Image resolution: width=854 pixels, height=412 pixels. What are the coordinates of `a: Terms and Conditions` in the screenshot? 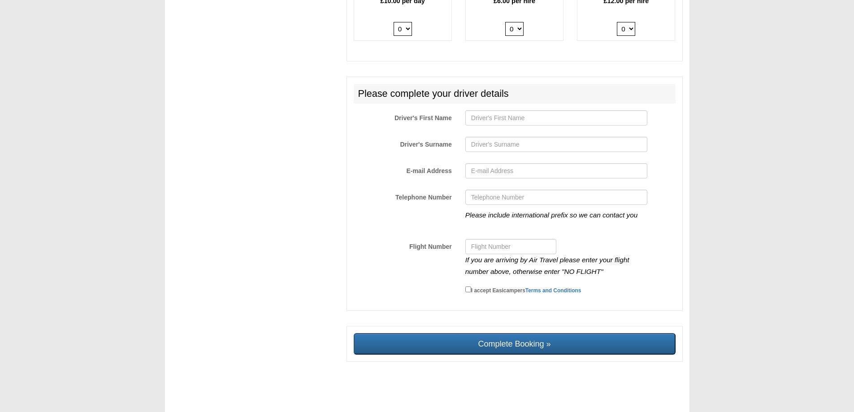 It's located at (553, 290).